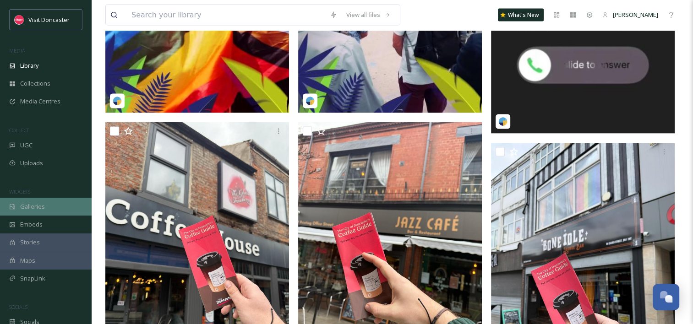 Image resolution: width=693 pixels, height=324 pixels. I want to click on span: Media Centres, so click(40, 101).